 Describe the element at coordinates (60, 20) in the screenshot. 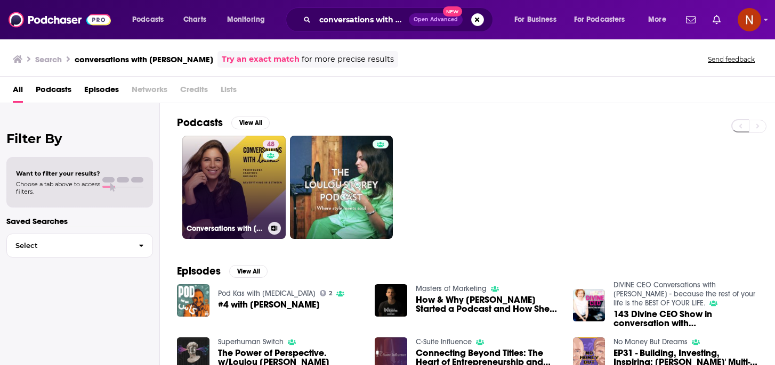

I see `a: Podchaser - Follow, Share and Rate Podcasts` at that location.